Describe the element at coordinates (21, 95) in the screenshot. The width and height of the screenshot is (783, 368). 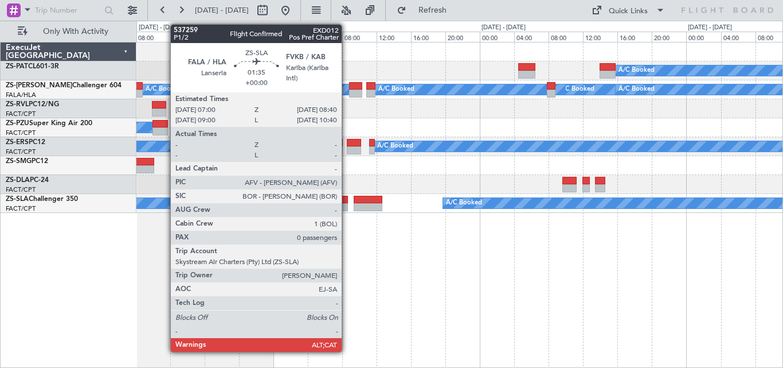
I see `a: FALA/HLA` at that location.